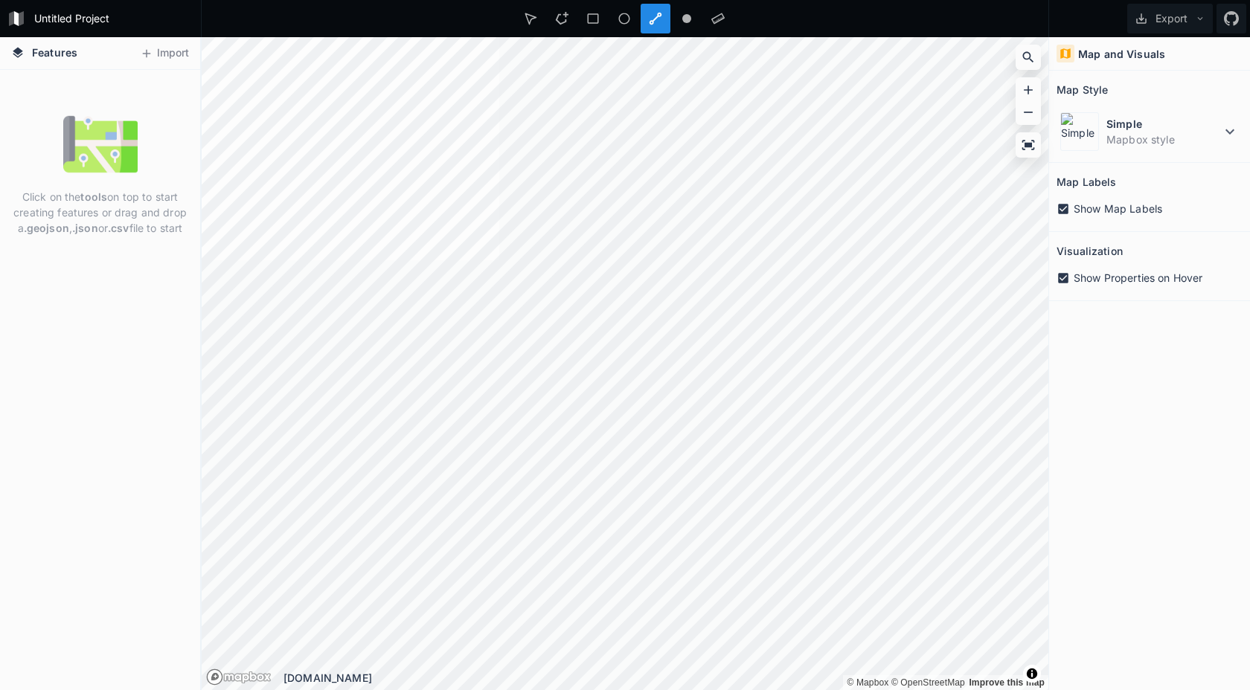 The height and width of the screenshot is (690, 1250). Describe the element at coordinates (867, 683) in the screenshot. I see `a: Mapbox` at that location.